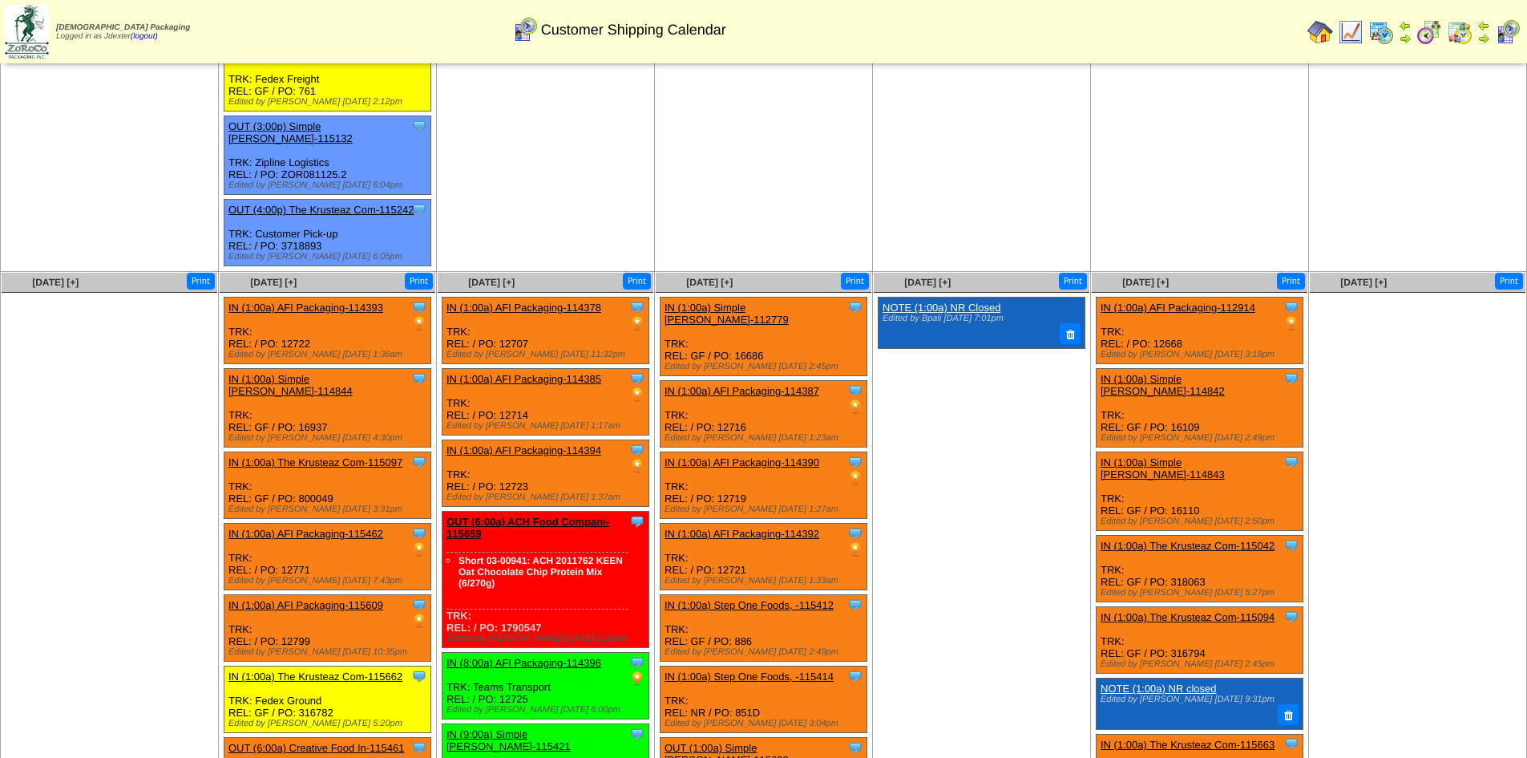 This screenshot has width=1527, height=758. What do you see at coordinates (316, 747) in the screenshot?
I see `a: OUT (6:00a) Creative Food In-115461` at bounding box center [316, 747].